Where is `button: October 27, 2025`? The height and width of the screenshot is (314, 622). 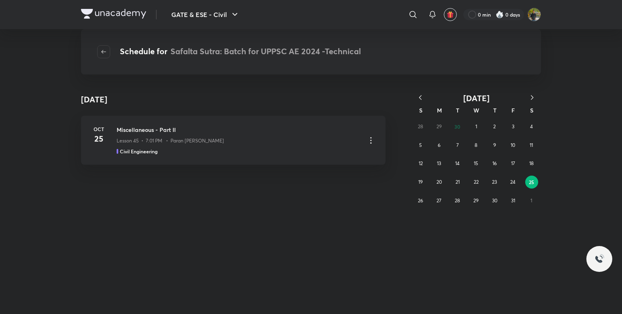
button: October 27, 2025 is located at coordinates (439, 201).